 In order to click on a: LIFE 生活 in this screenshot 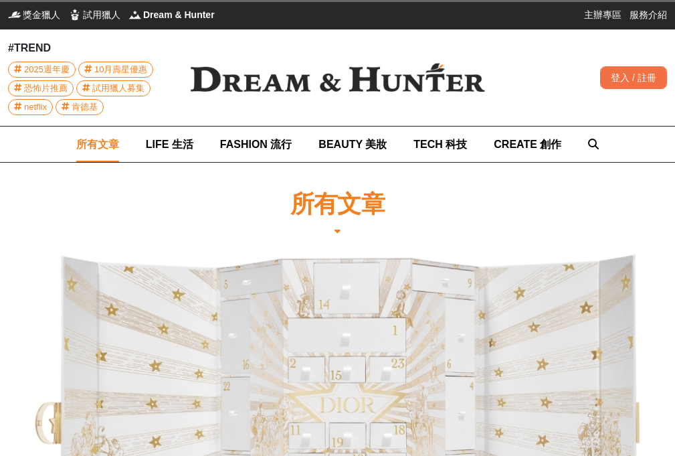, I will do `click(169, 144)`.